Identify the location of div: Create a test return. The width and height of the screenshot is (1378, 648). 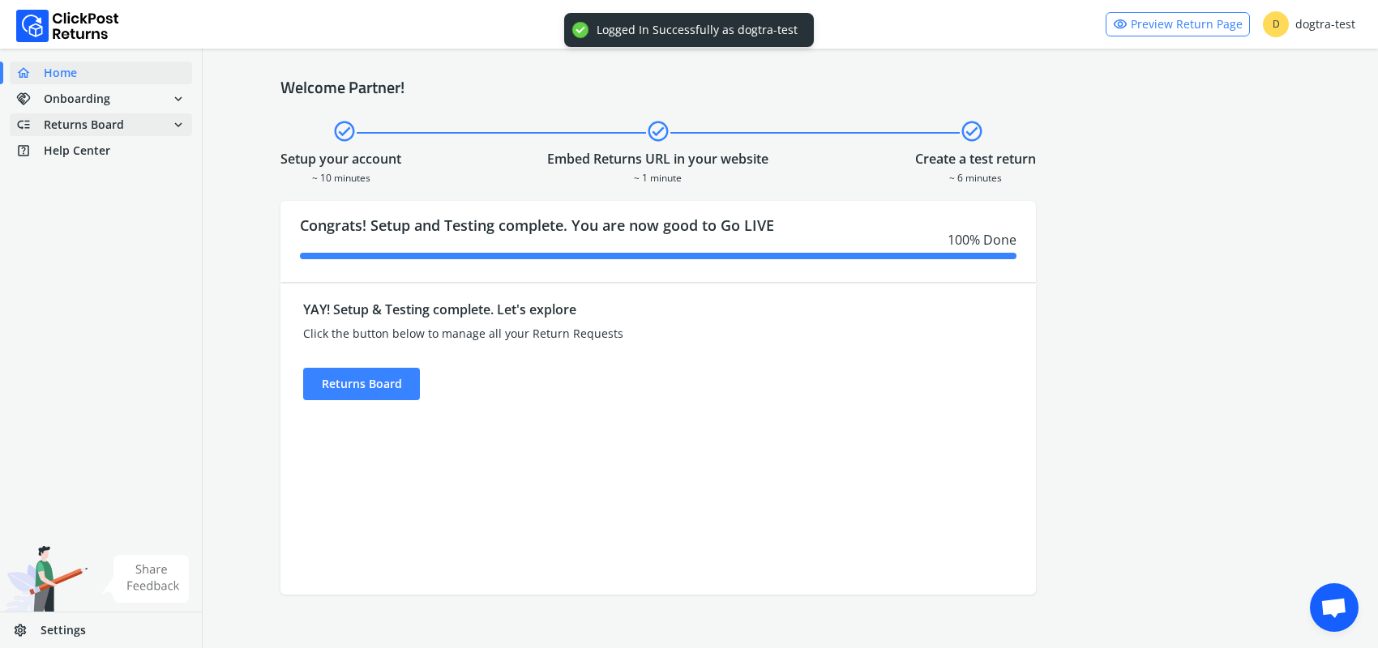
(975, 159).